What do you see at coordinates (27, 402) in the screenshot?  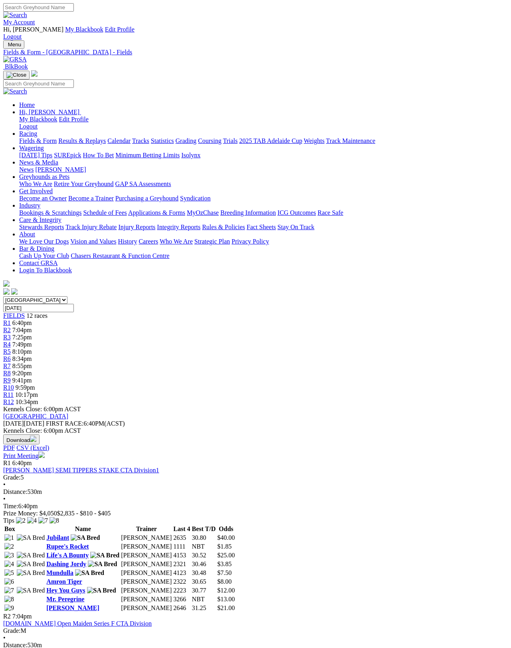 I see `span: 10:34pm` at bounding box center [27, 402].